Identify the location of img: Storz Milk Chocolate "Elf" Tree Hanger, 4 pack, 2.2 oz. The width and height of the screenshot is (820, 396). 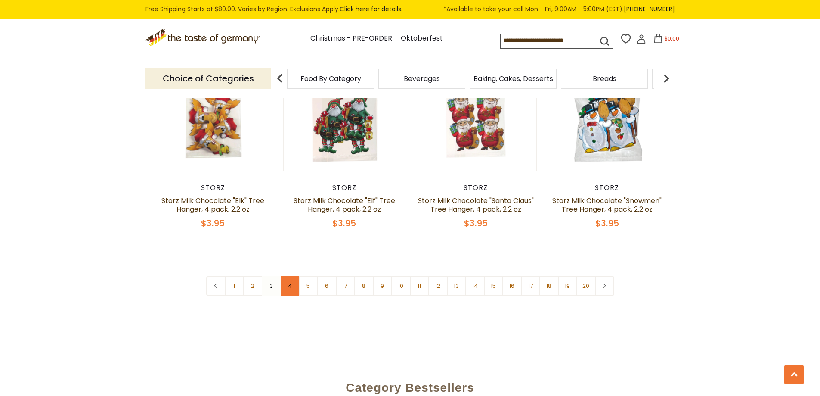
(345, 110).